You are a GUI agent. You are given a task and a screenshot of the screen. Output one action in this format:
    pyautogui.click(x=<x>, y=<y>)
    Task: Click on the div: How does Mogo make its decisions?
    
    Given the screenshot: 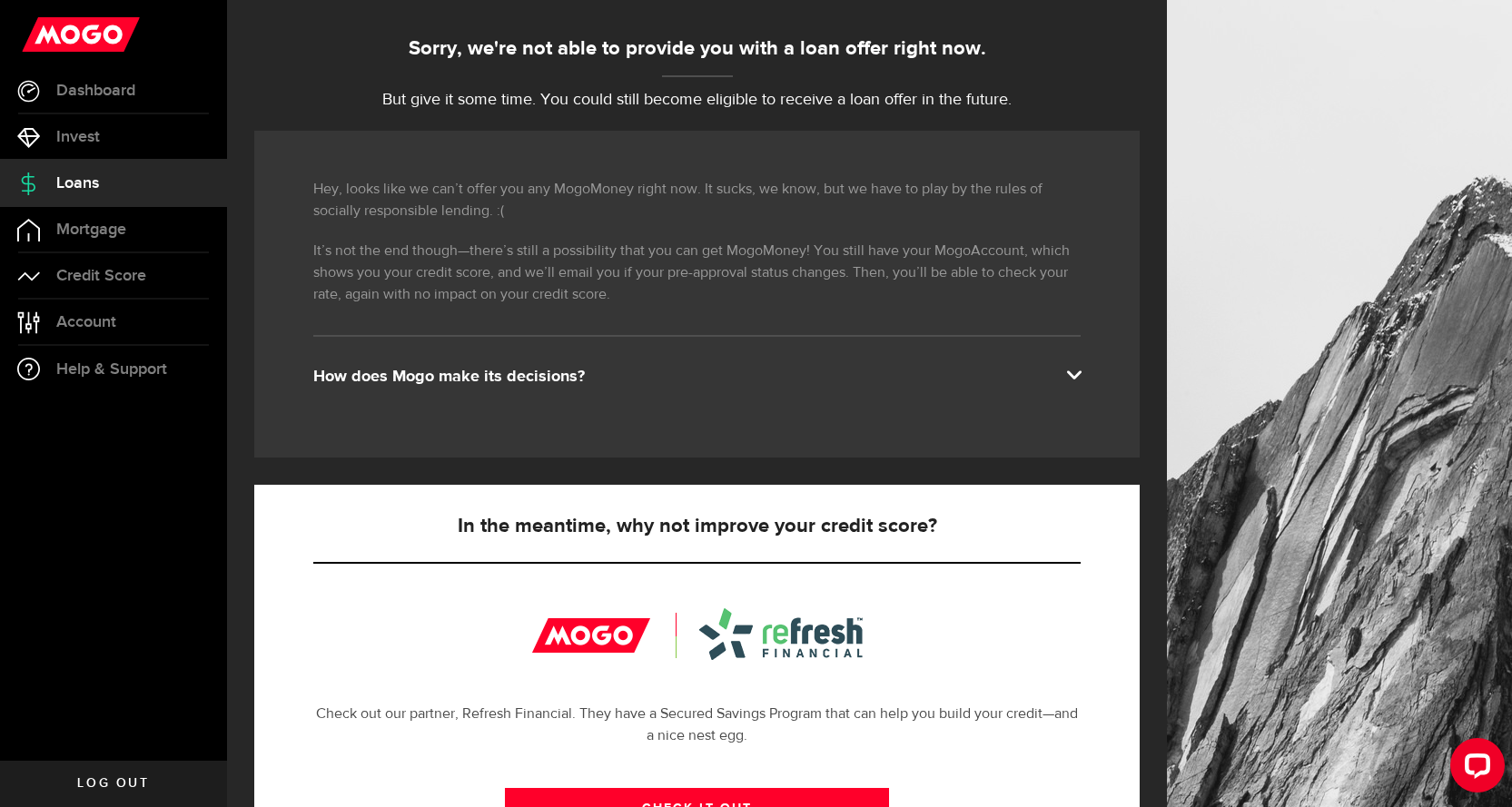 What is the action you would take?
    pyautogui.click(x=697, y=376)
    